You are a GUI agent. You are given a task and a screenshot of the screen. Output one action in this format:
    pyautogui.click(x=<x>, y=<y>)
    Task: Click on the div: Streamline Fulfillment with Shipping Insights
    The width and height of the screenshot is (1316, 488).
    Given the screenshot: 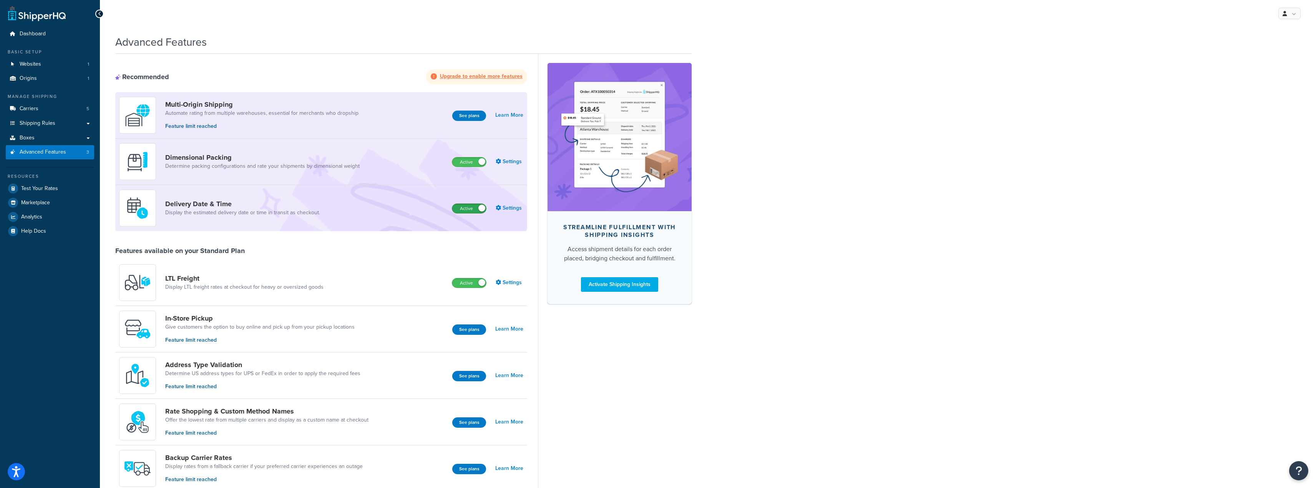 What is the action you would take?
    pyautogui.click(x=619, y=231)
    